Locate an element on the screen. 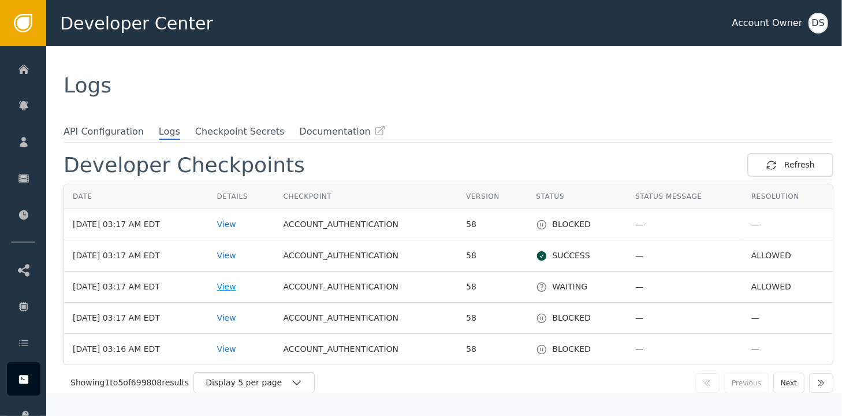 This screenshot has height=416, width=842. button: DS is located at coordinates (819, 23).